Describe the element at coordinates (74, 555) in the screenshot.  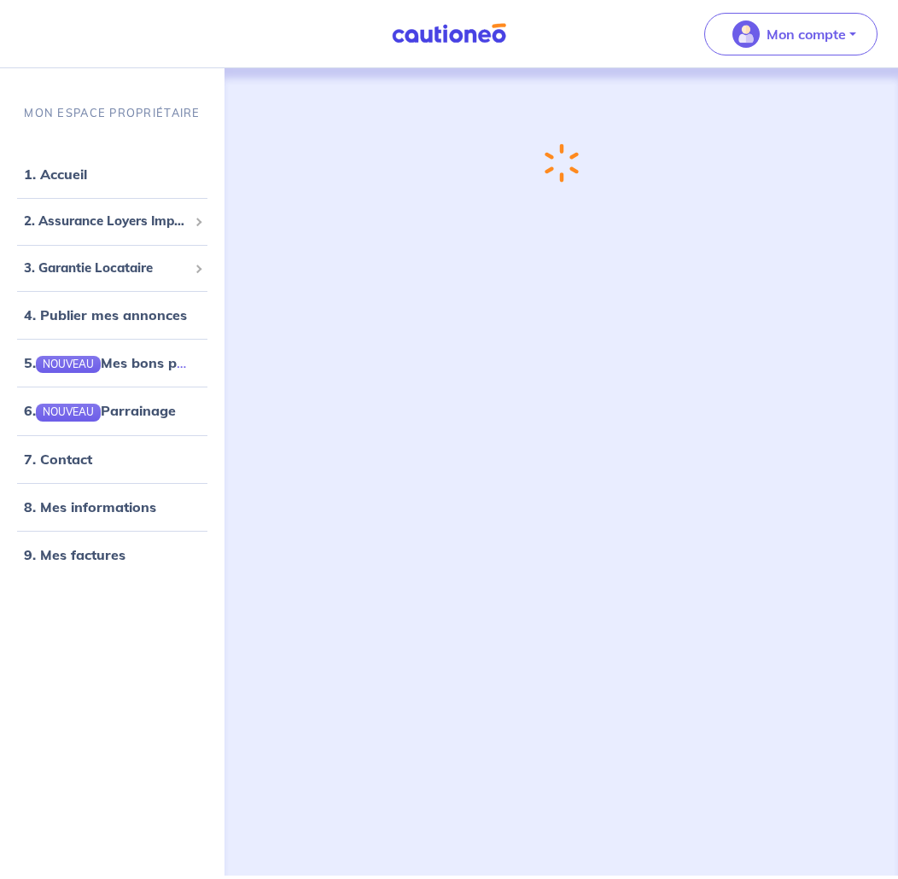
I see `a: 9. Mes factures` at that location.